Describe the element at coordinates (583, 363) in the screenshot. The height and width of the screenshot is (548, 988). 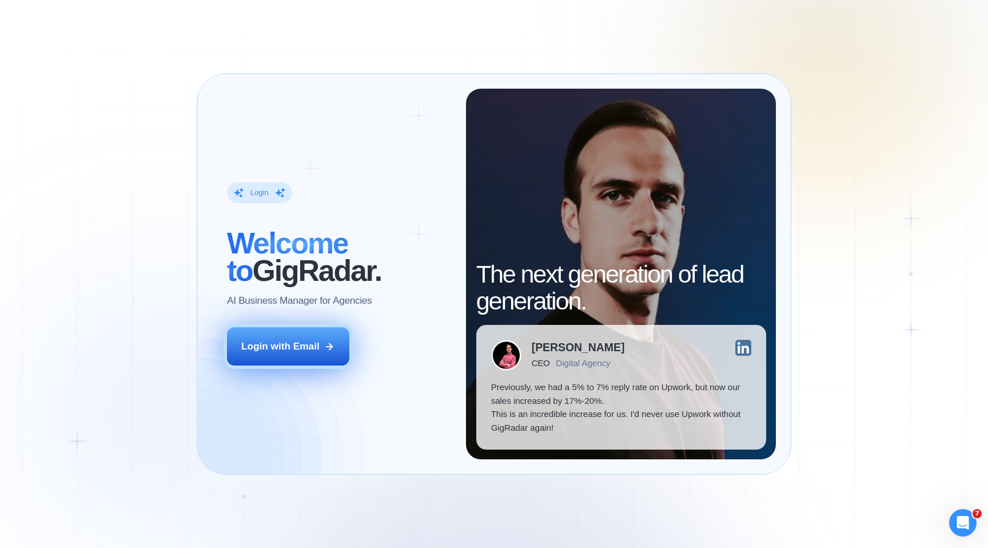
I see `div: Digital Agency` at that location.